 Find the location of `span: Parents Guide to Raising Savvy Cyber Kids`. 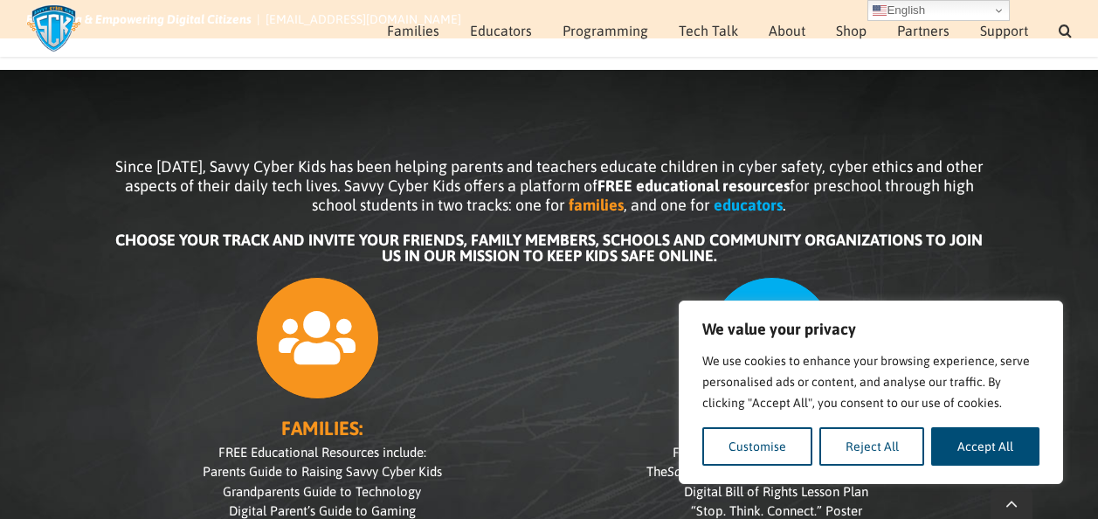

span: Parents Guide to Raising Savvy Cyber Kids is located at coordinates (322, 471).